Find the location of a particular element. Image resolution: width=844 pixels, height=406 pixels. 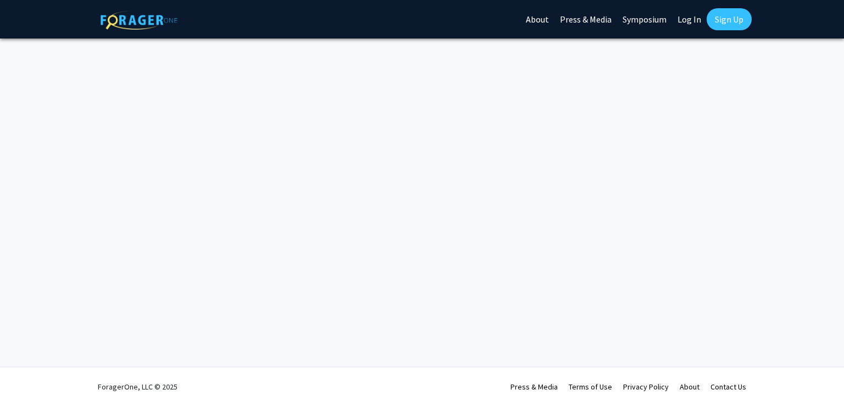

a: Contact Us is located at coordinates (728, 386).